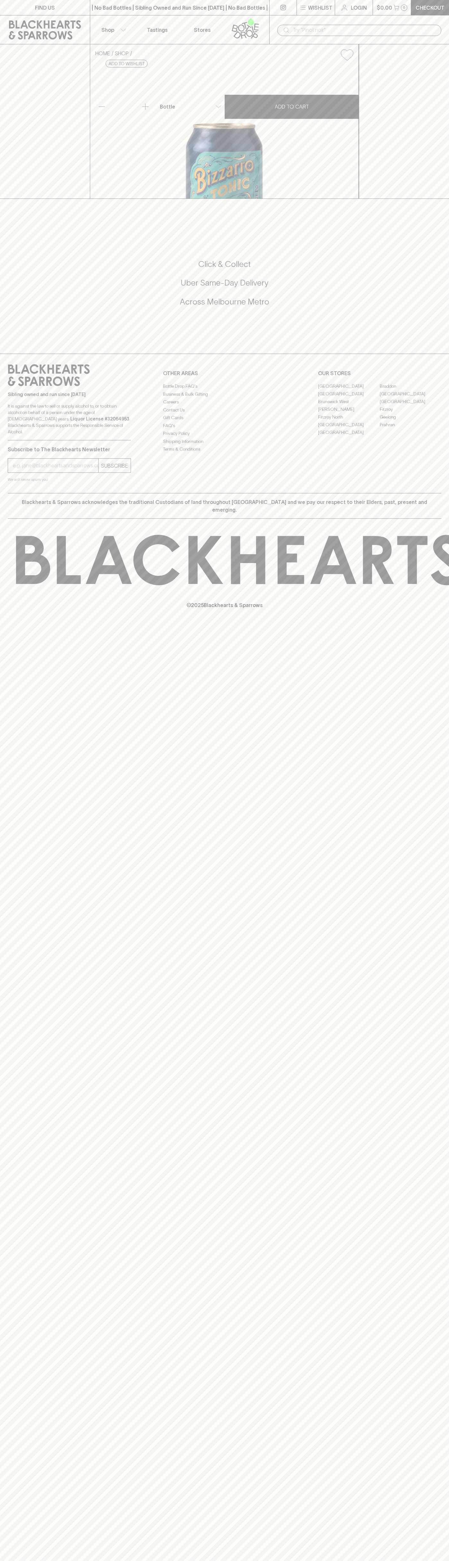 Image resolution: width=449 pixels, height=1561 pixels. What do you see at coordinates (411, 386) in the screenshot?
I see `a: Braddon` at bounding box center [411, 386].